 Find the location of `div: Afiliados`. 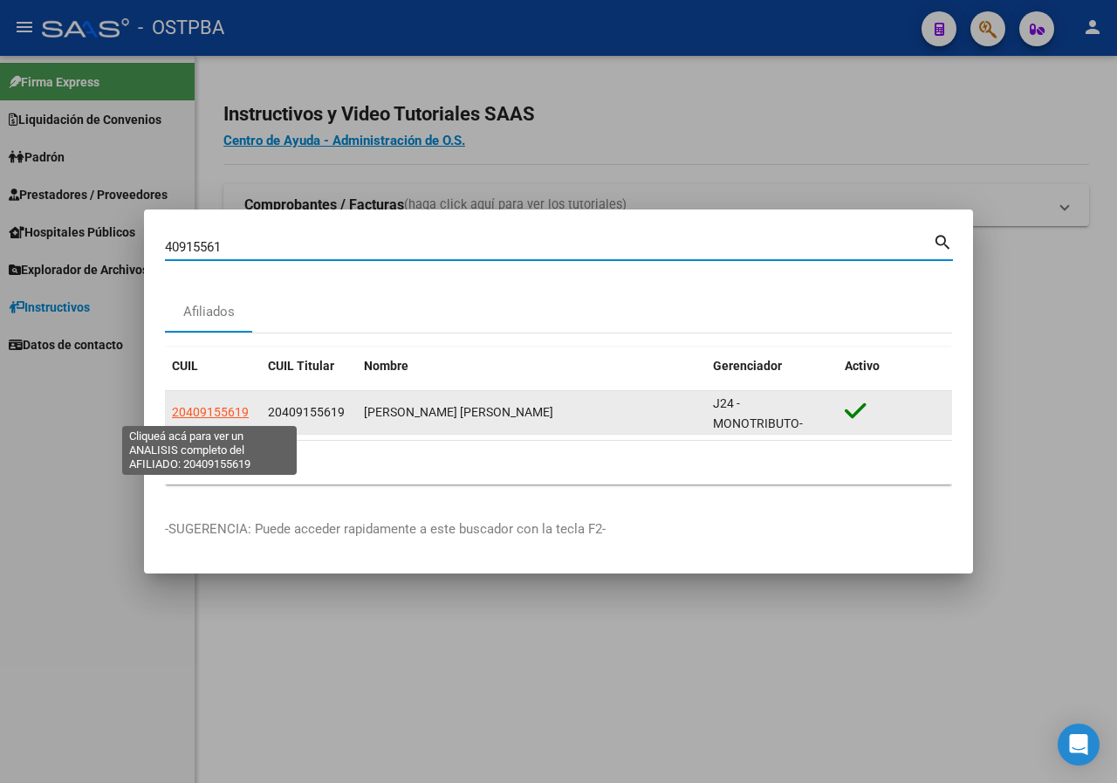

div: Afiliados is located at coordinates (209, 311).